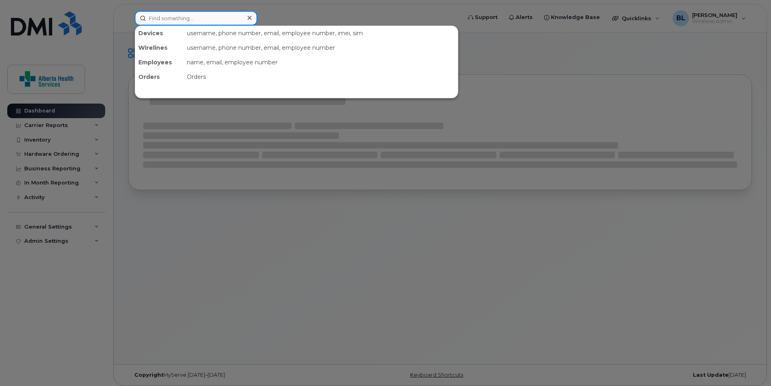 The image size is (771, 386). I want to click on div: Employees, so click(159, 62).